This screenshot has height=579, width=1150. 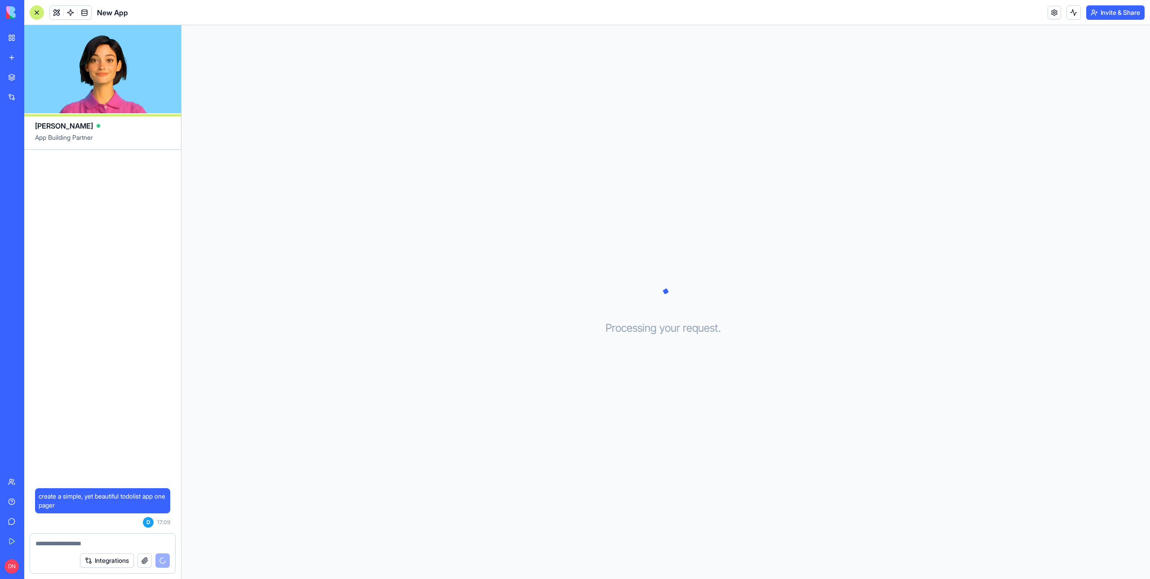 What do you see at coordinates (107, 560) in the screenshot?
I see `button: Integrations` at bounding box center [107, 560].